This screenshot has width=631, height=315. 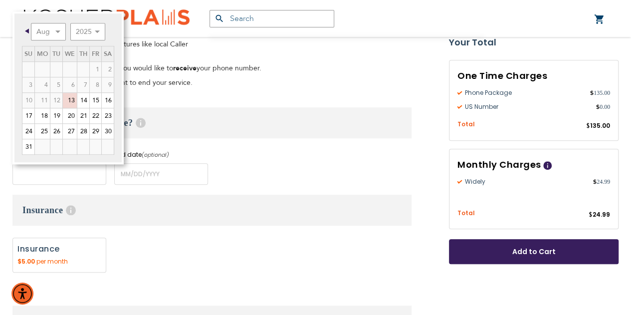 I want to click on a: 25, so click(x=42, y=131).